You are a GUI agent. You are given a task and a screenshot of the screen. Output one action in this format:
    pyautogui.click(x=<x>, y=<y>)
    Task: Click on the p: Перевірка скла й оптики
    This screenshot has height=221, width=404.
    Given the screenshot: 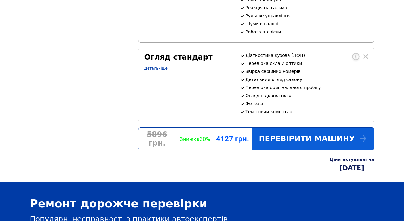 What is the action you would take?
    pyautogui.click(x=307, y=63)
    